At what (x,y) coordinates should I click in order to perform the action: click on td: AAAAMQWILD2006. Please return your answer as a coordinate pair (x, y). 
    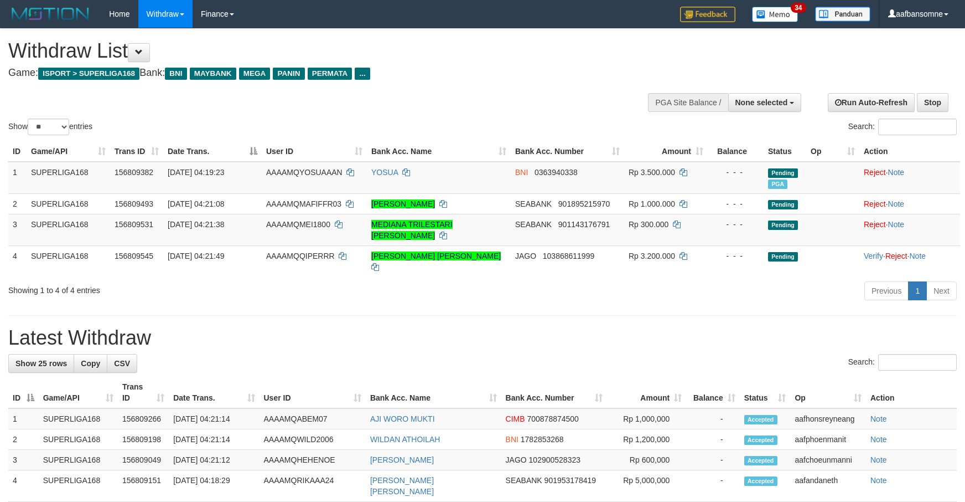
    Looking at the image, I should click on (313, 439).